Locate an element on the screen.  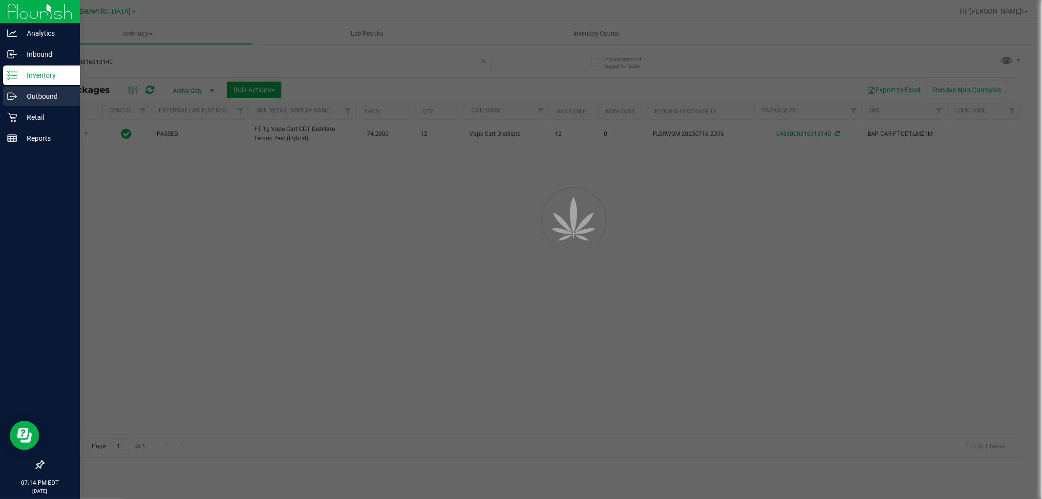
p: Inventory is located at coordinates (46, 75).